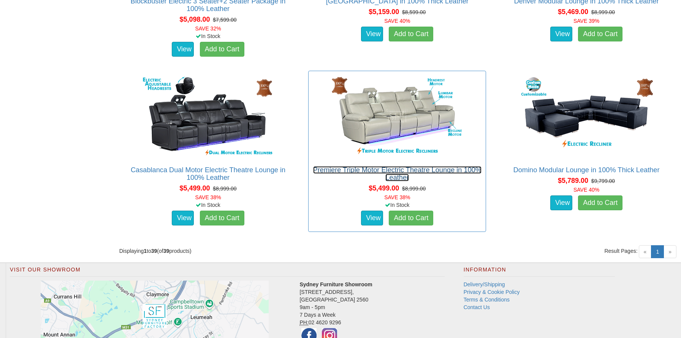  Describe the element at coordinates (227, 272) in the screenshot. I see `h2: Visit Our Showroom` at that location.